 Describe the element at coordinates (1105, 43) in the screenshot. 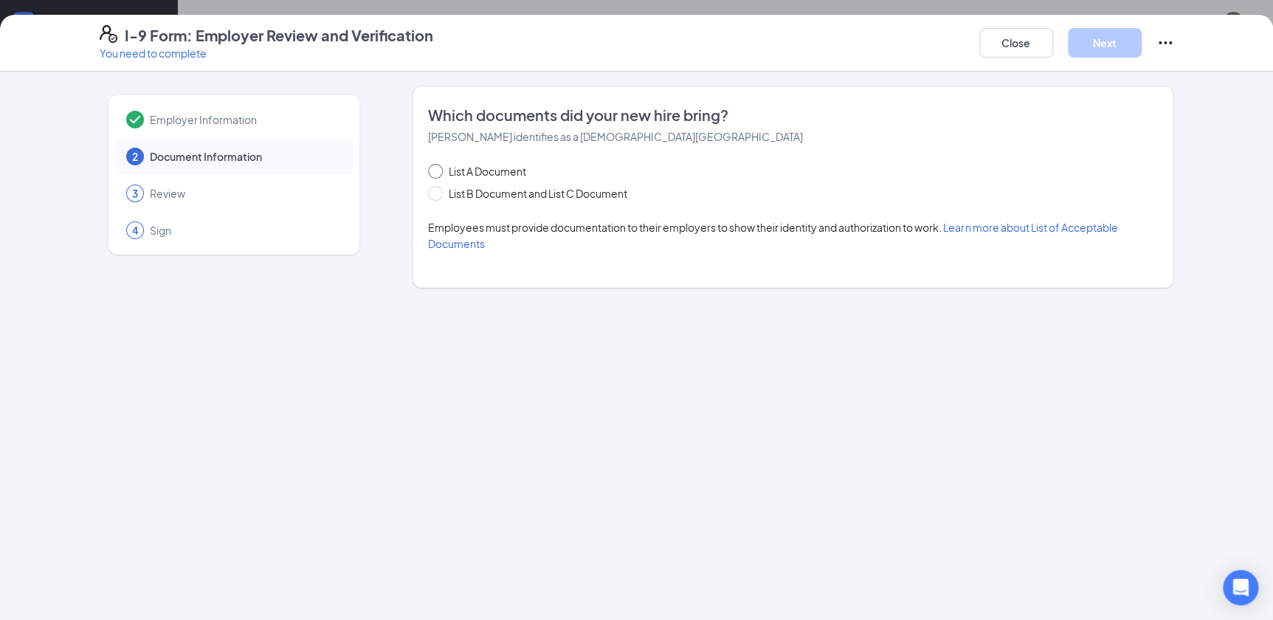

I see `button: Next` at that location.